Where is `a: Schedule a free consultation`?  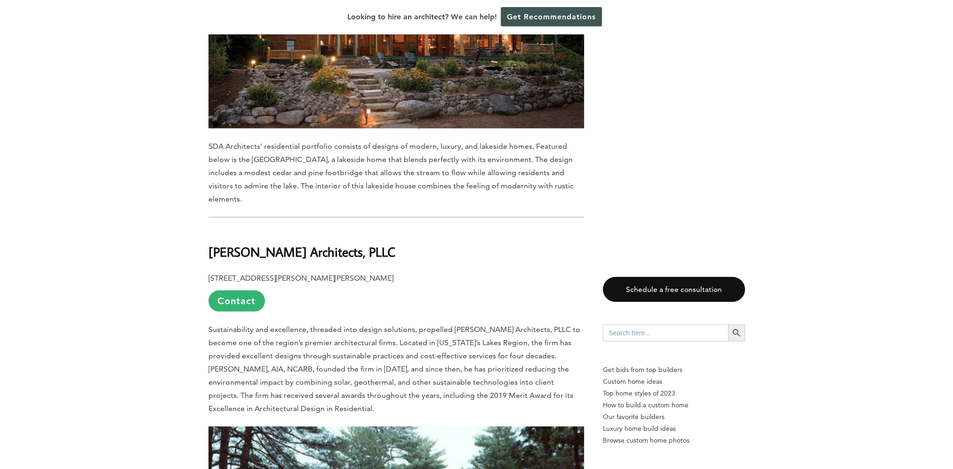 a: Schedule a free consultation is located at coordinates (674, 289).